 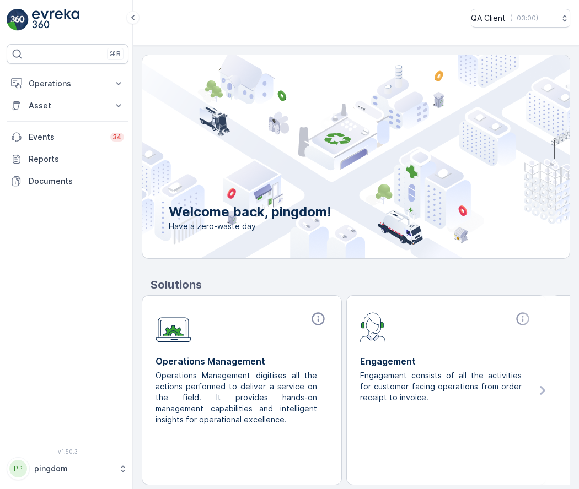 What do you see at coordinates (331, 156) in the screenshot?
I see `img: city illustration` at bounding box center [331, 156].